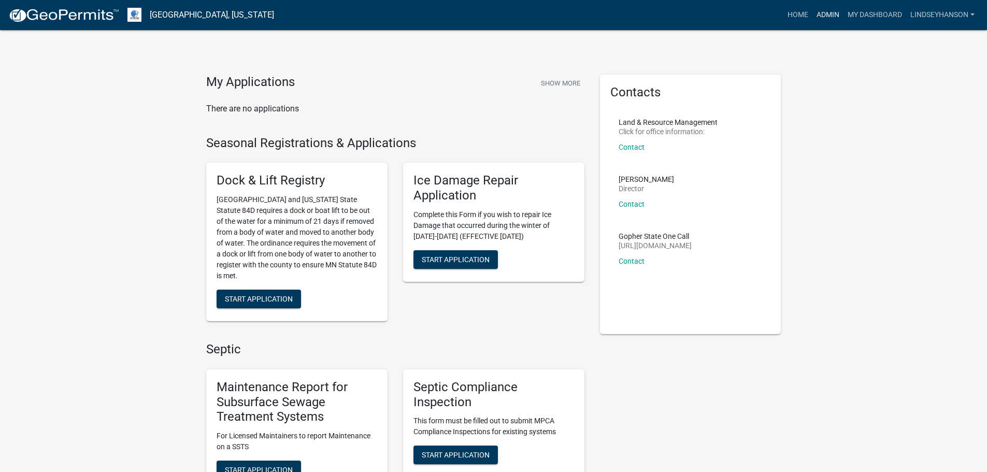 The image size is (987, 472). Describe the element at coordinates (691, 92) in the screenshot. I see `h5: Contacts` at that location.